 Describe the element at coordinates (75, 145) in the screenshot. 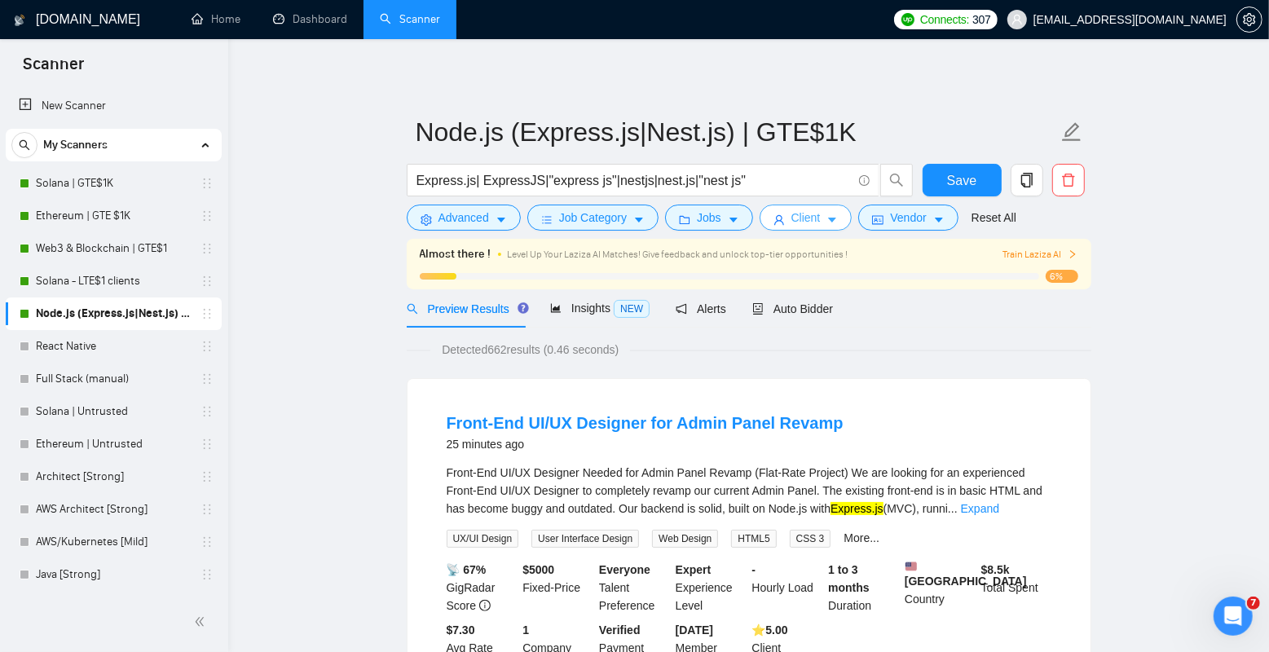

I see `span: My Scanners` at that location.